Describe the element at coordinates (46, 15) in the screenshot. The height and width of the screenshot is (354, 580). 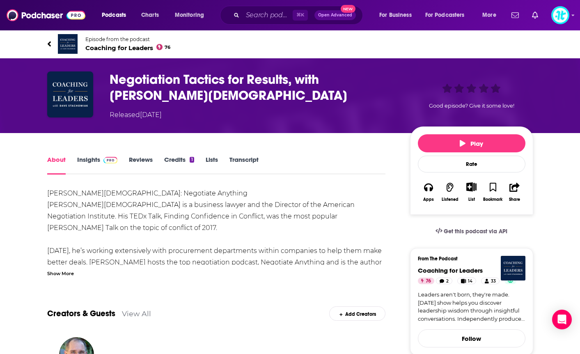
I see `img: Podchaser - Follow, Share and Rate Podcasts` at that location.